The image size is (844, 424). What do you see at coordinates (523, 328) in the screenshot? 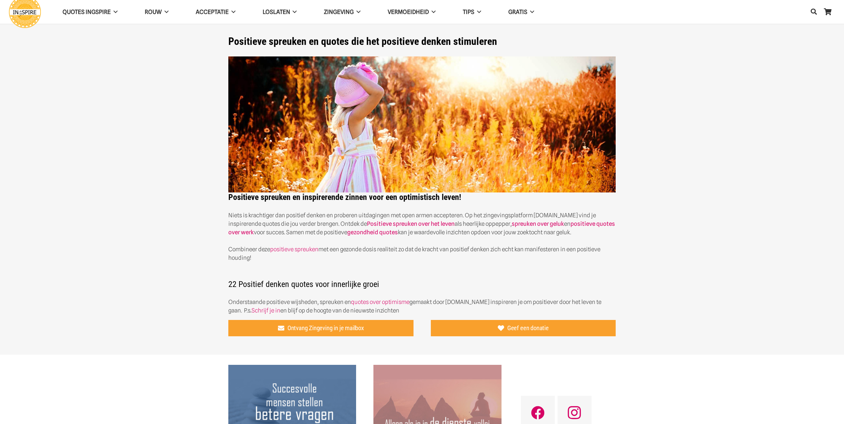
I see `a: Geef een donatie` at bounding box center [523, 328].